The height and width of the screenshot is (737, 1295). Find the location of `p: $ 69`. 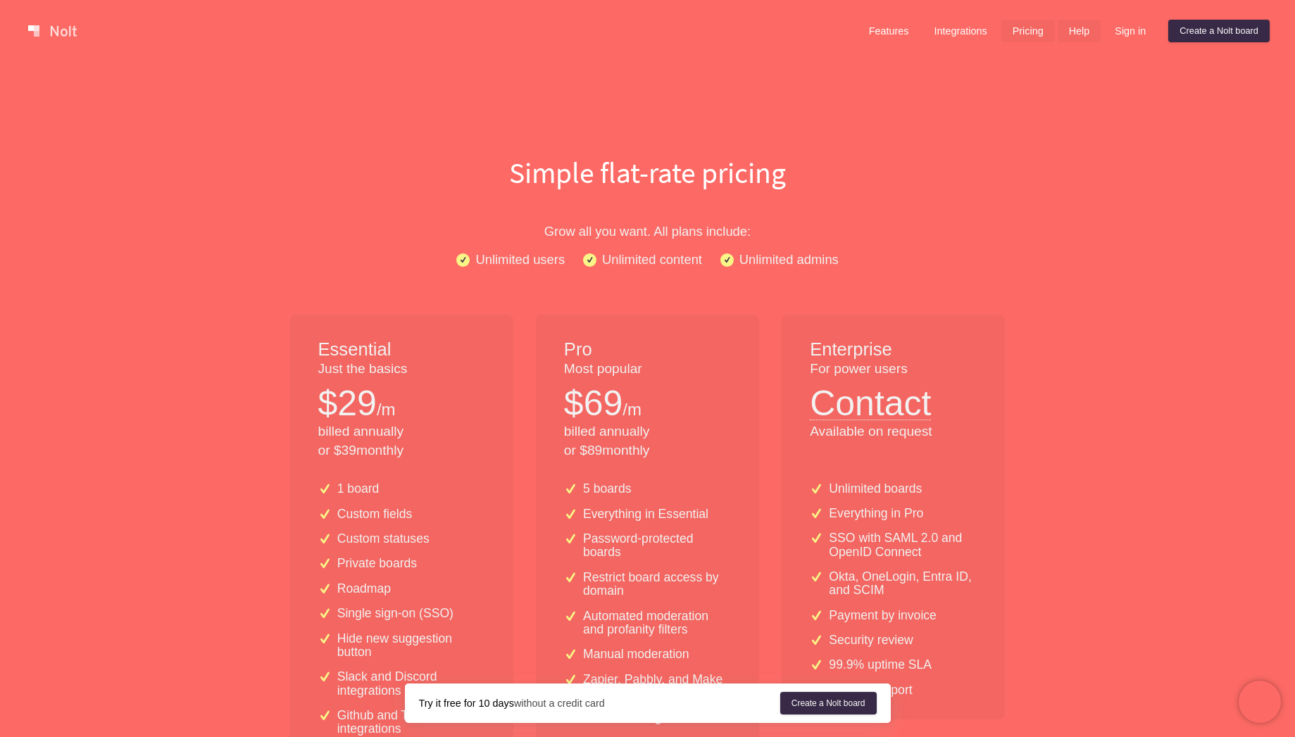

p: $ 69 is located at coordinates (593, 403).